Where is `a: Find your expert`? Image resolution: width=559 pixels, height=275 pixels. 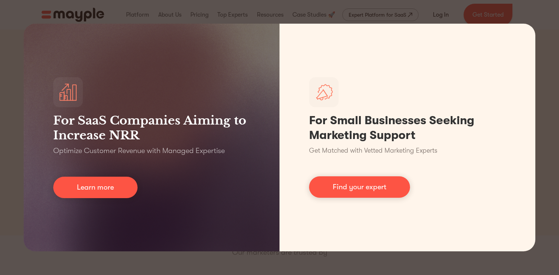 a: Find your expert is located at coordinates (360, 187).